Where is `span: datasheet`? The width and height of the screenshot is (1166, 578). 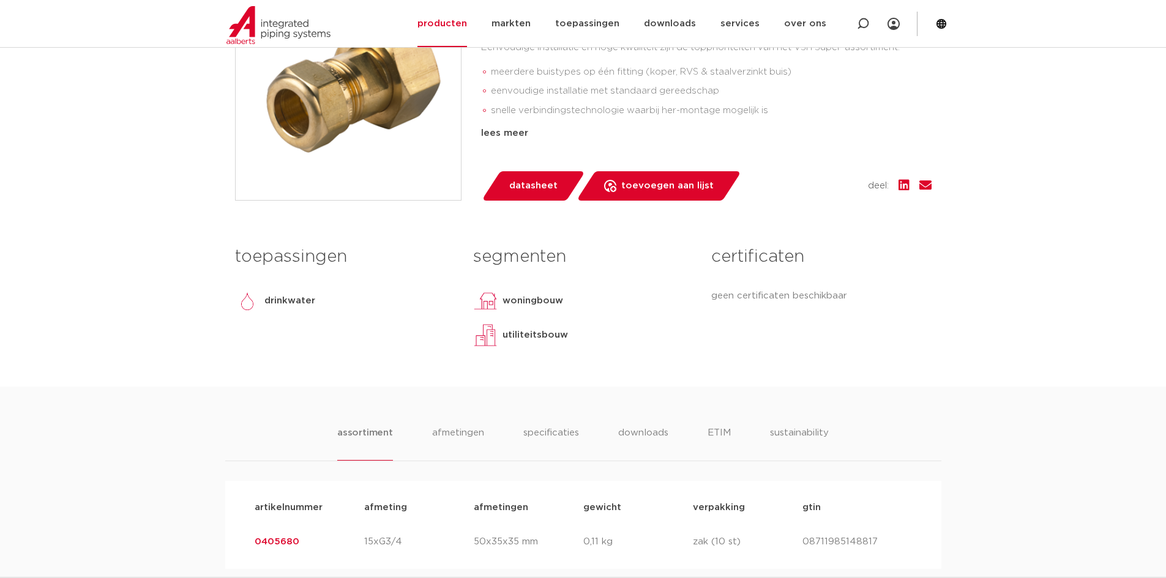 span: datasheet is located at coordinates (533, 186).